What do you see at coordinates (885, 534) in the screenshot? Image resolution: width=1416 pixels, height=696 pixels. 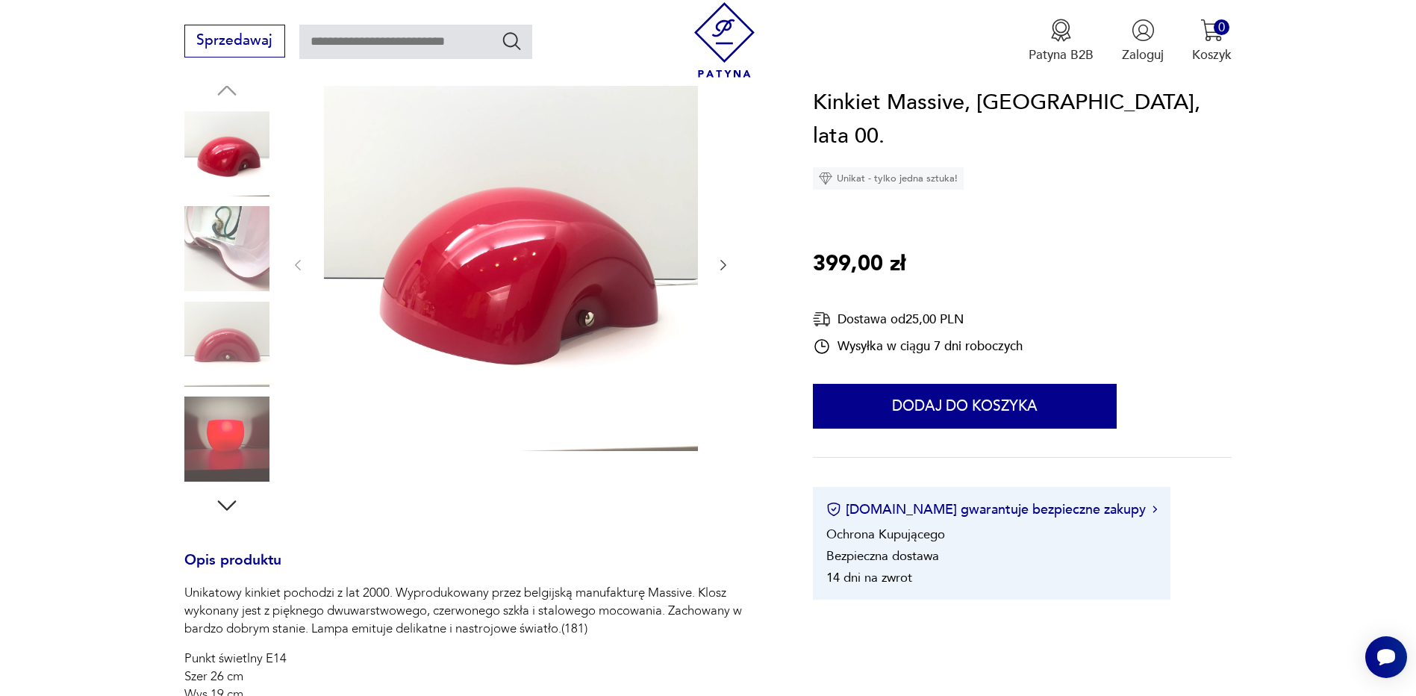 I see `li: Ochrona Kupującego` at bounding box center [885, 534].